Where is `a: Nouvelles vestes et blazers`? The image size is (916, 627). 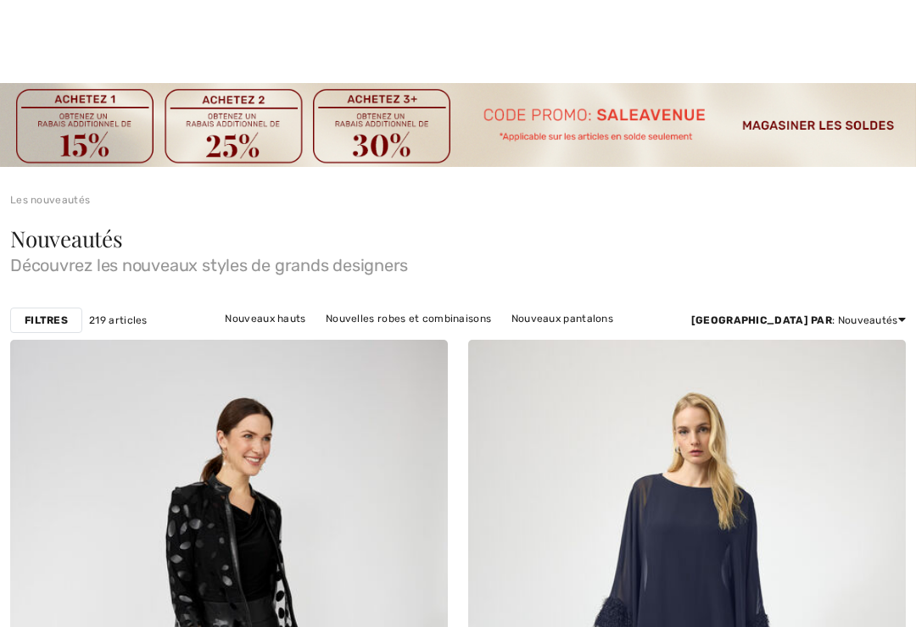
a: Nouvelles vestes et blazers is located at coordinates (450, 341).